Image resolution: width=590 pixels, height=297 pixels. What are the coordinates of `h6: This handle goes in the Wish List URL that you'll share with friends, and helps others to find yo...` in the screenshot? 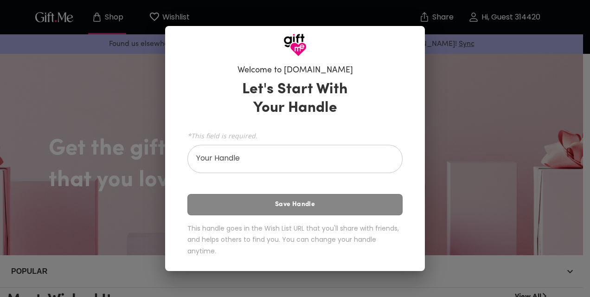 It's located at (295, 240).